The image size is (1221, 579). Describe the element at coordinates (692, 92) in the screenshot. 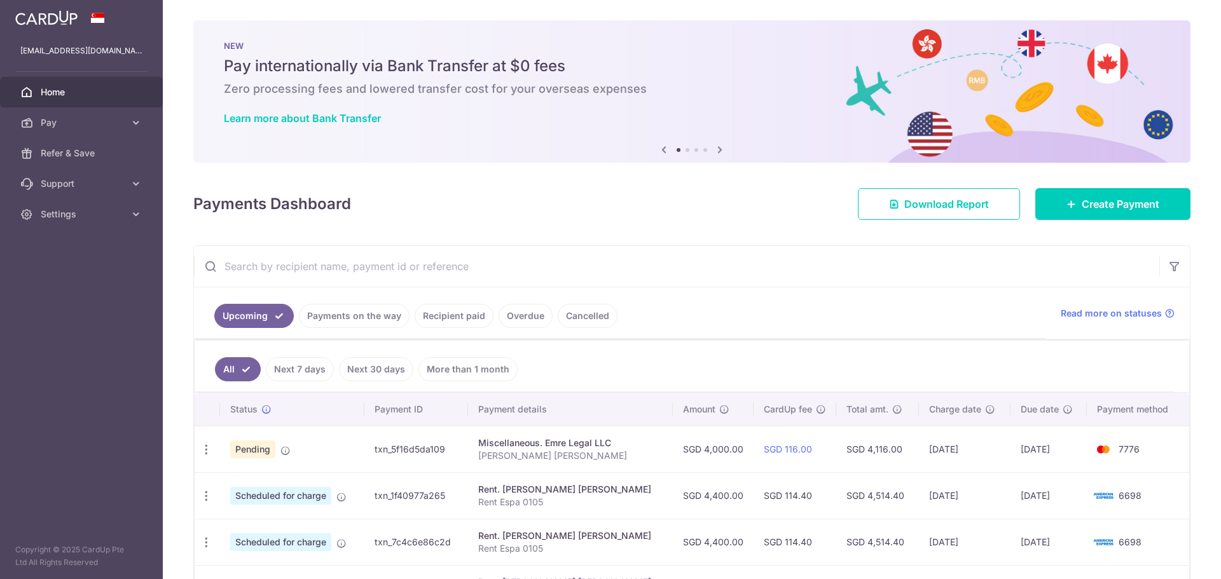

I see `img: Bank transfer banner` at that location.